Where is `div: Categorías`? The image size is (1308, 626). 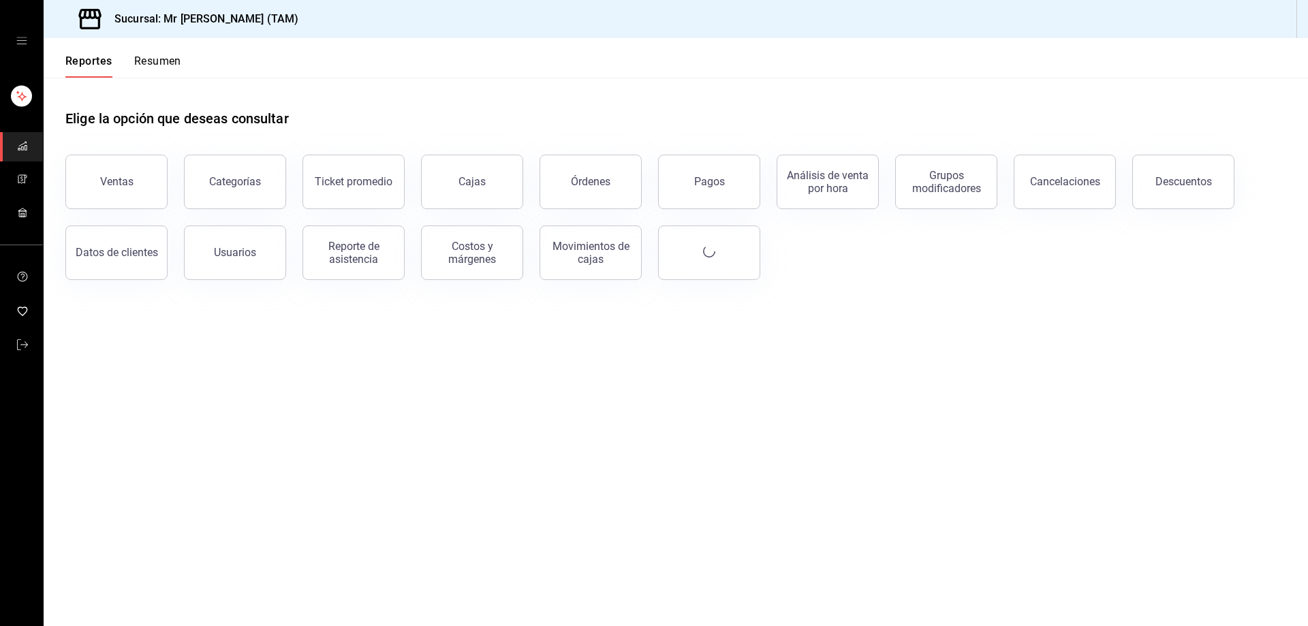
div: Categorías is located at coordinates (235, 181).